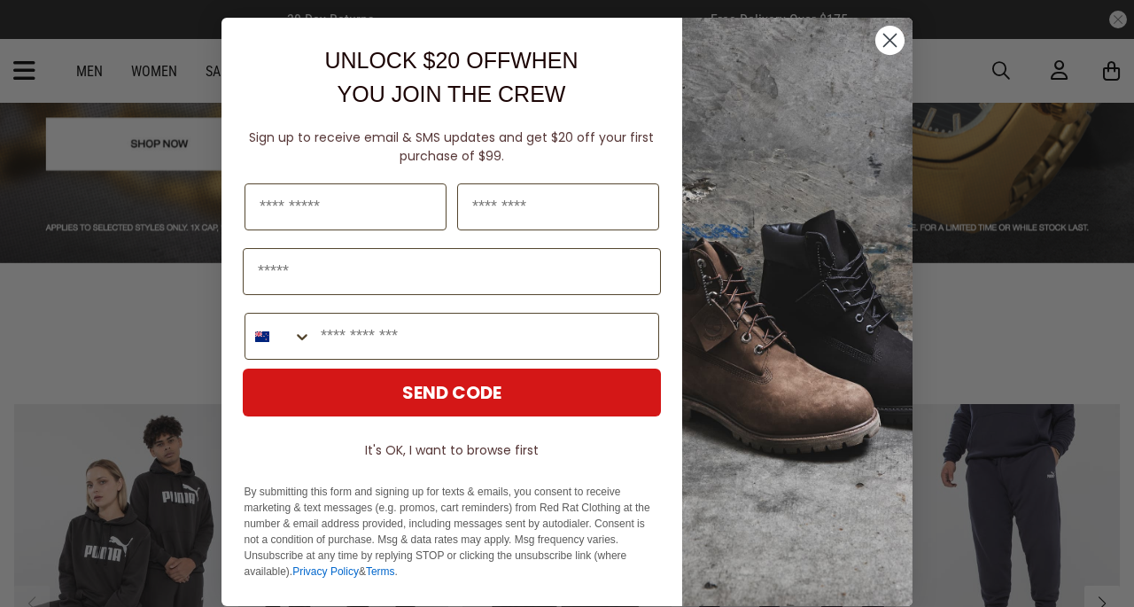 The width and height of the screenshot is (1134, 607). I want to click on p: By submitting this form and signing up for texts & emails, you consent to receive marketing & tex..., so click(452, 531).